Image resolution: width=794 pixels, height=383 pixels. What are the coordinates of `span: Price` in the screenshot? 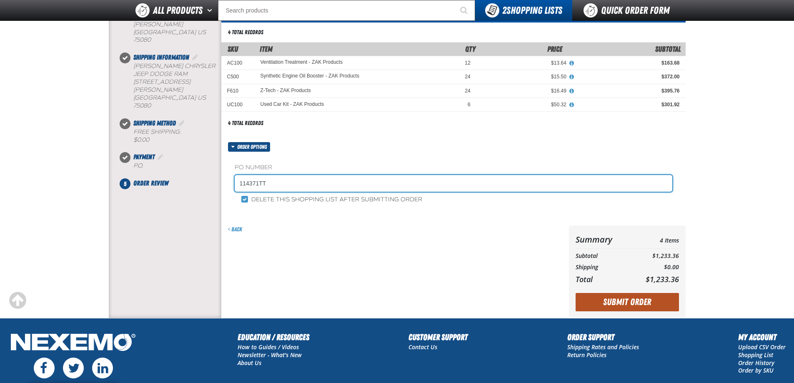 It's located at (555, 49).